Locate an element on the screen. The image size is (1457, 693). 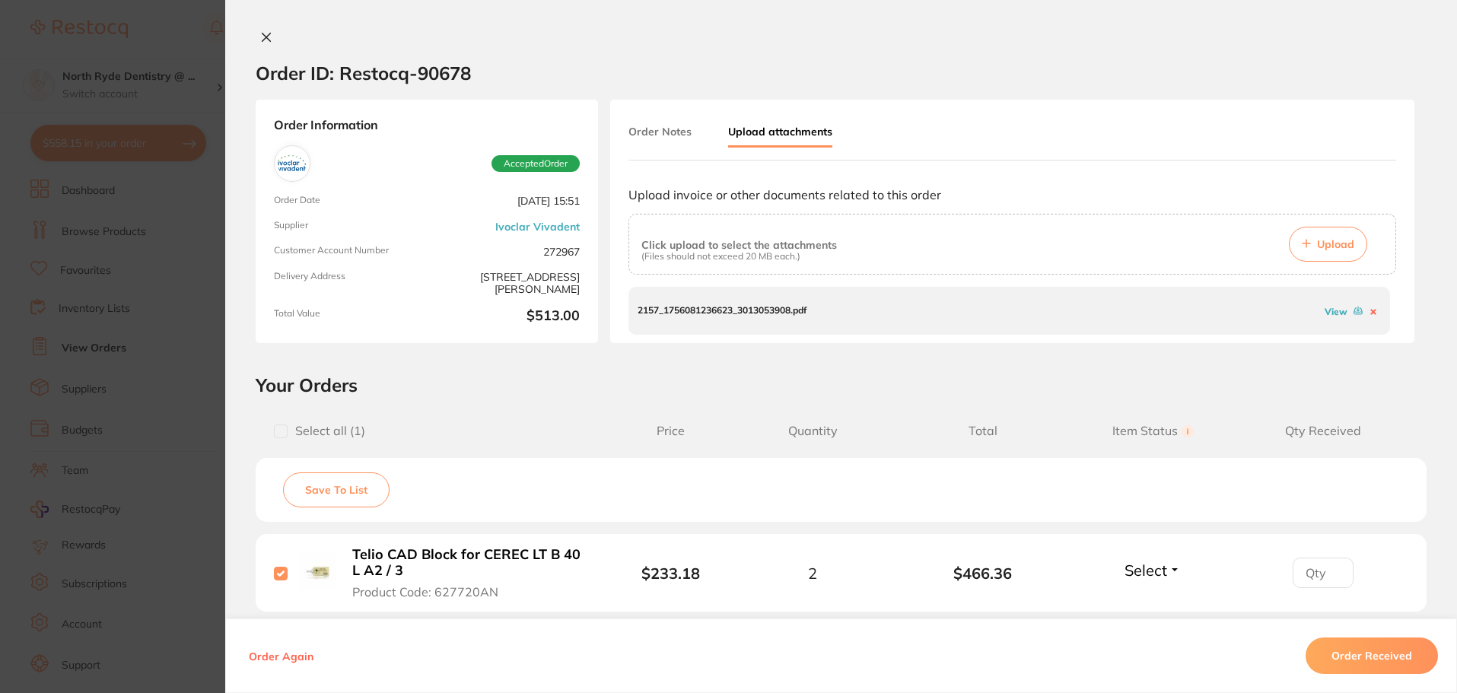
b: $513.00 is located at coordinates (506, 316).